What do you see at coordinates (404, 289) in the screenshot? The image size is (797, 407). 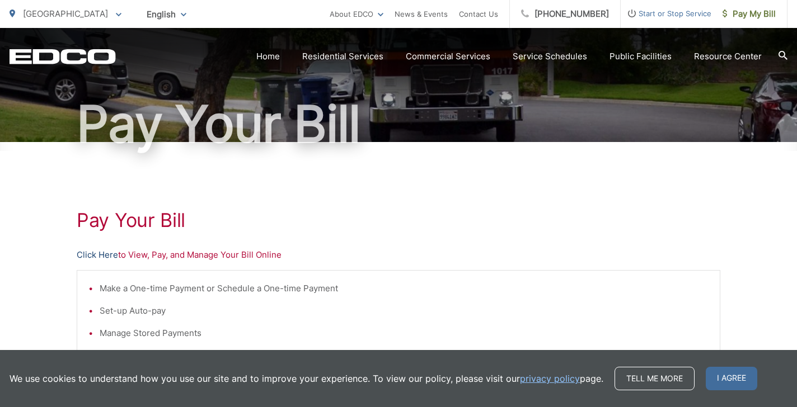 I see `li: Make a One-time Payment or Schedule a One-time Payment` at bounding box center [404, 289].